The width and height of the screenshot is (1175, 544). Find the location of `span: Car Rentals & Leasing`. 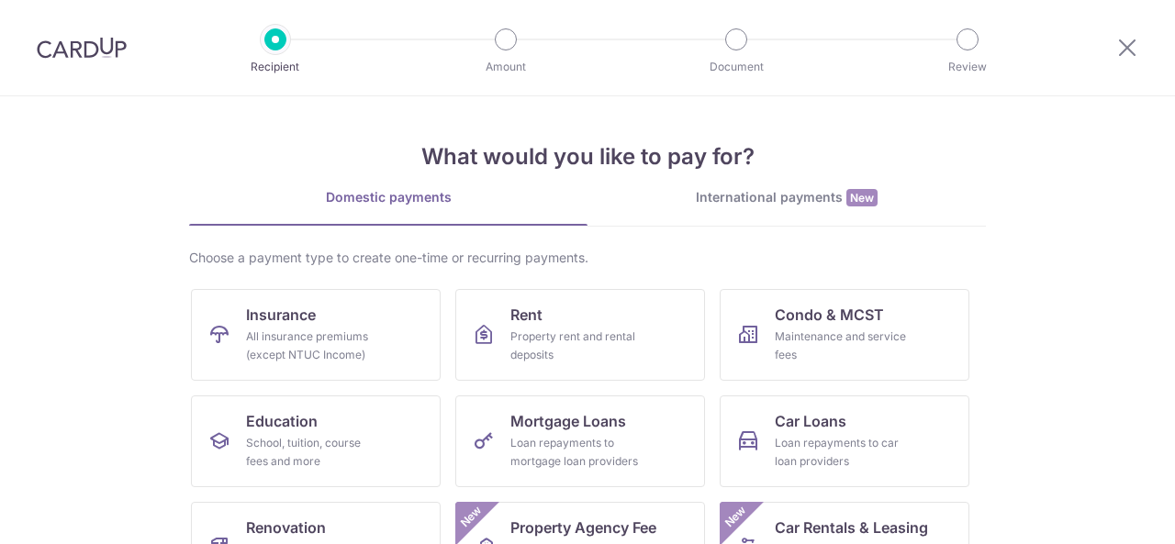

span: Car Rentals & Leasing is located at coordinates (851, 528).